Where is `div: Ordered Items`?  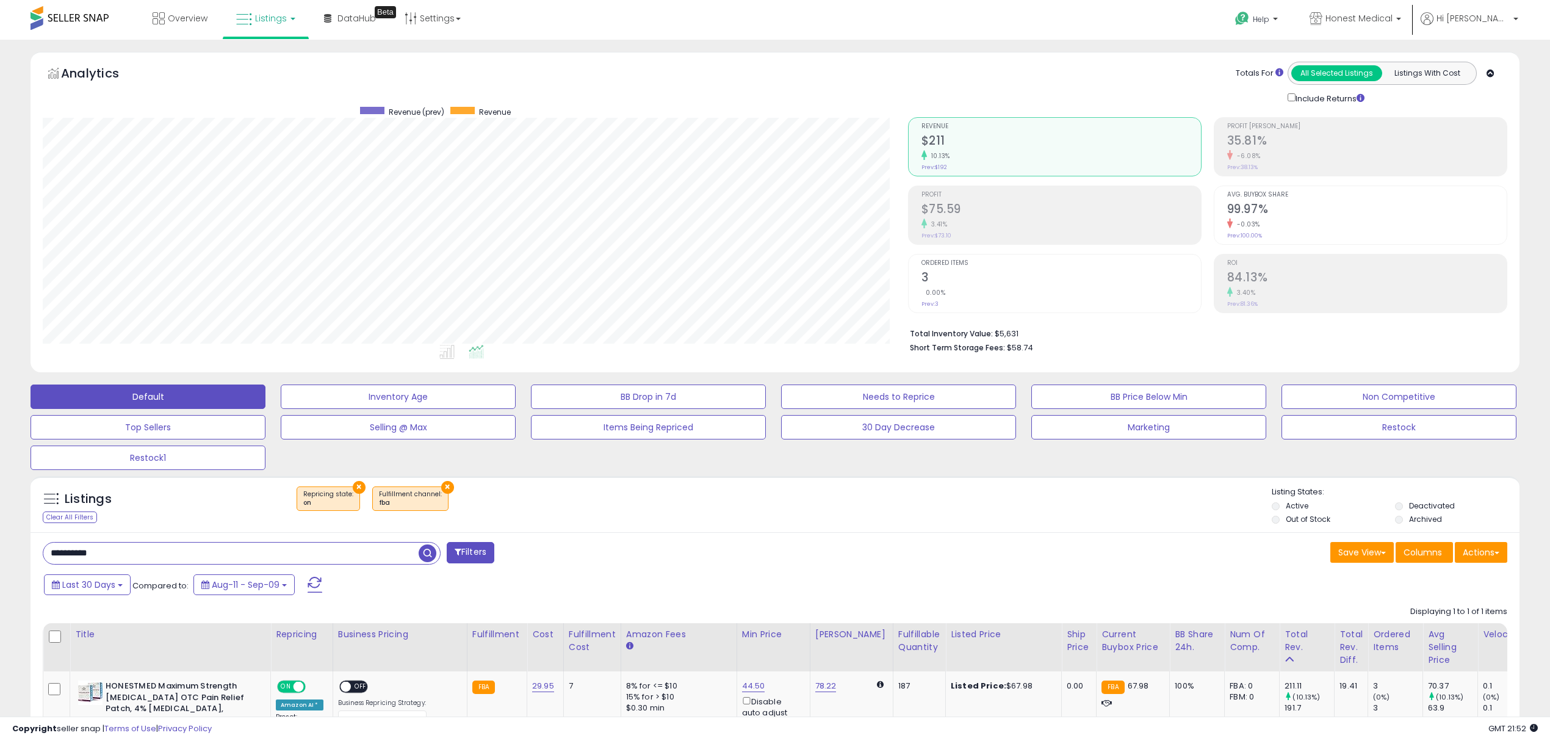
div: Ordered Items is located at coordinates (1395, 641).